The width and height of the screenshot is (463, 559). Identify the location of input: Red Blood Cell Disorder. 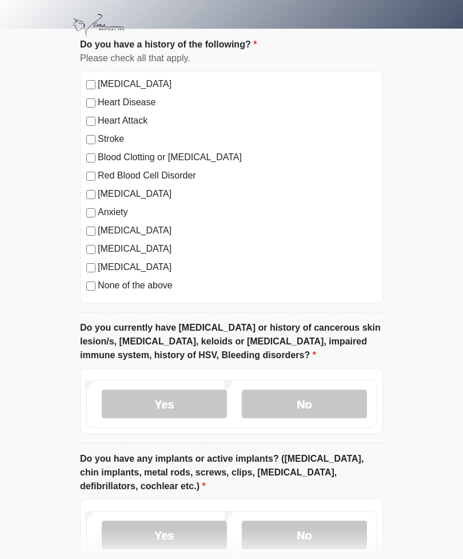
(91, 177).